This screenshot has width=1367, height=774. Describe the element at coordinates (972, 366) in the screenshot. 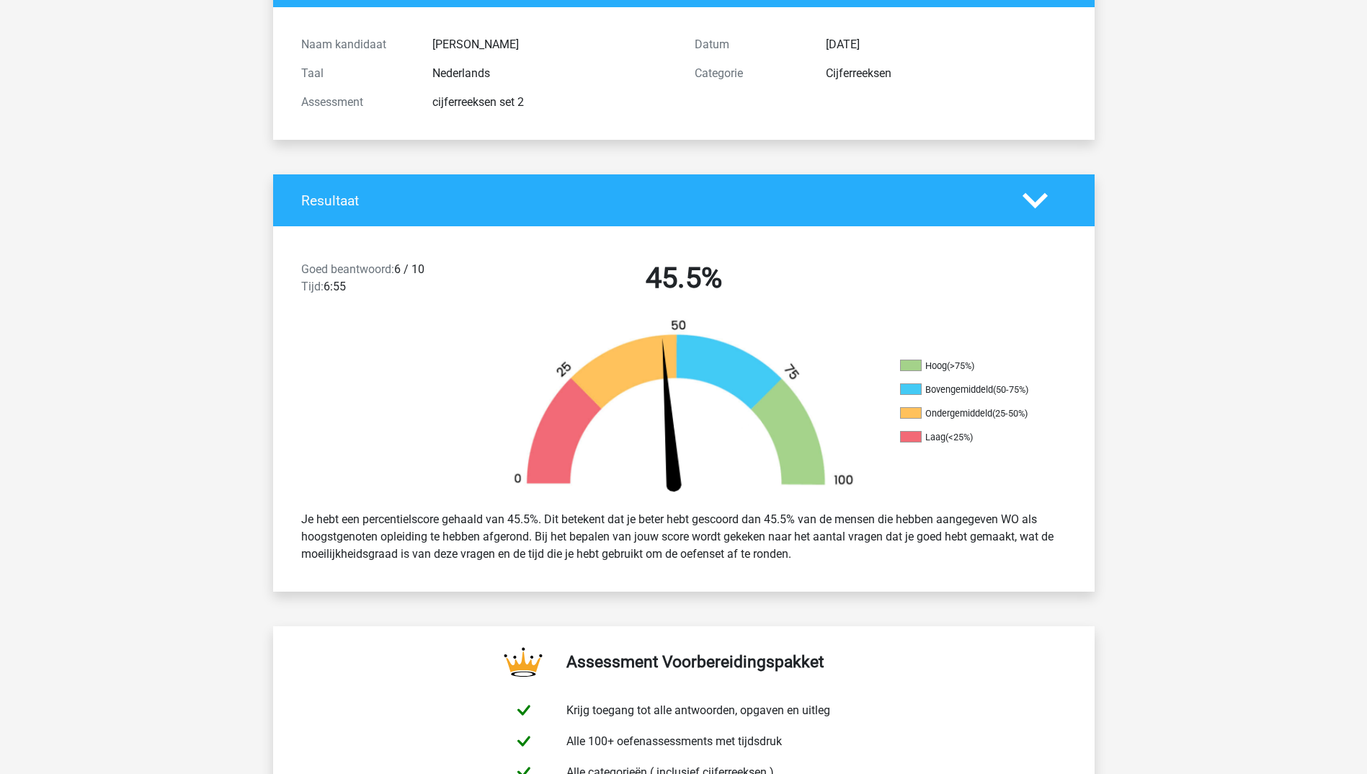

I see `li: Hoog` at that location.